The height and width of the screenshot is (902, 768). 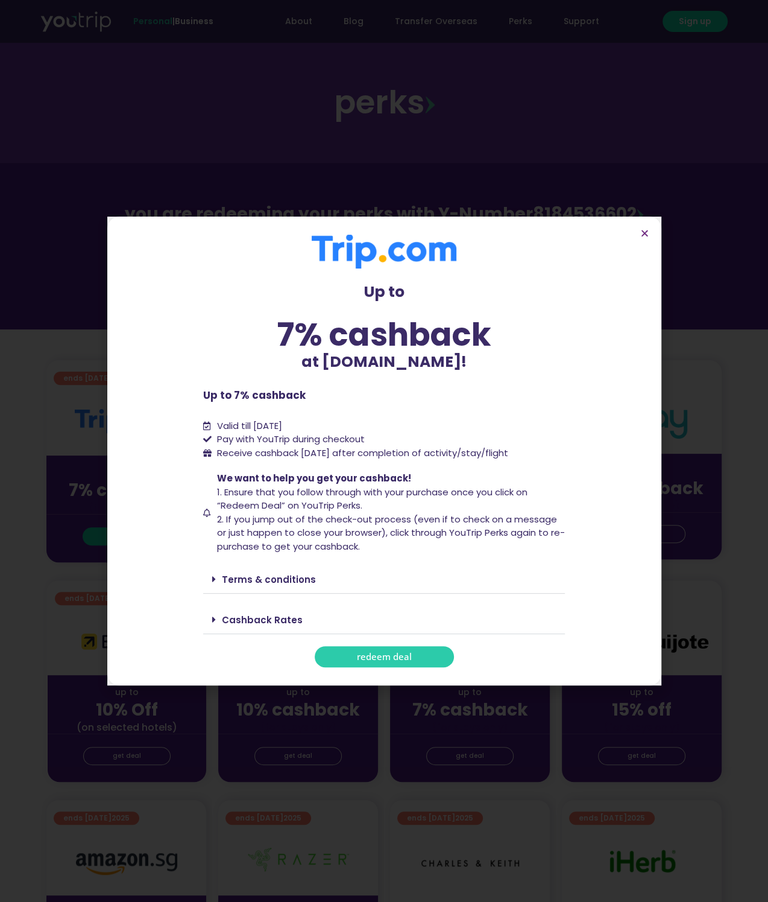 I want to click on span: 1. Ensure that you follow through with your purchase once you click on “Redeem Deal” on YouTrip P..., so click(x=372, y=499).